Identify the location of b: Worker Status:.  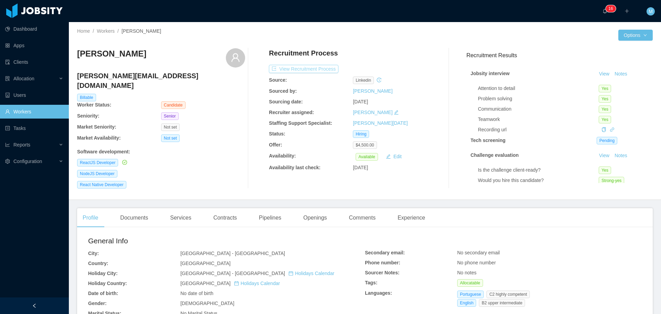
(94, 105).